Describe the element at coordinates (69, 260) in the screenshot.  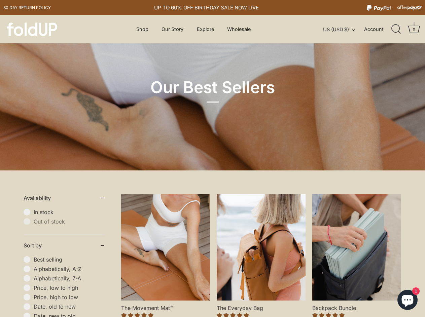
I see `span: Best selling` at that location.